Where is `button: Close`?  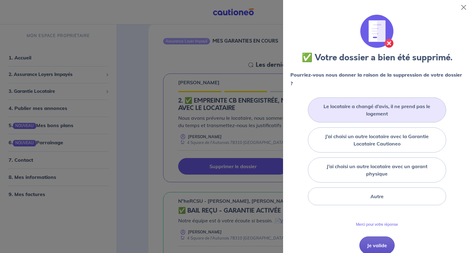
button: Close is located at coordinates (463, 7).